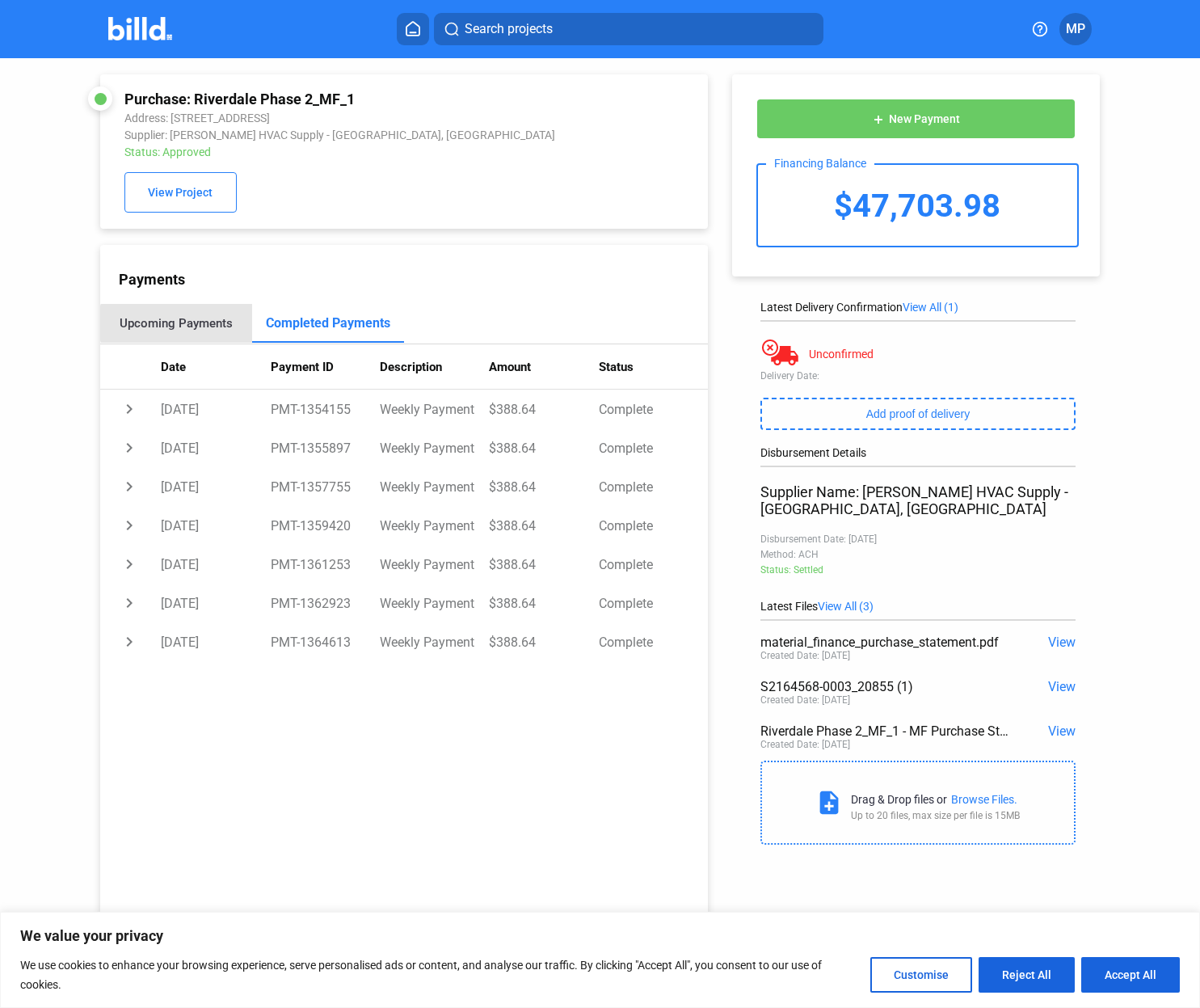 This screenshot has height=1008, width=1200. Describe the element at coordinates (916, 118) in the screenshot. I see `button: New Payment` at that location.